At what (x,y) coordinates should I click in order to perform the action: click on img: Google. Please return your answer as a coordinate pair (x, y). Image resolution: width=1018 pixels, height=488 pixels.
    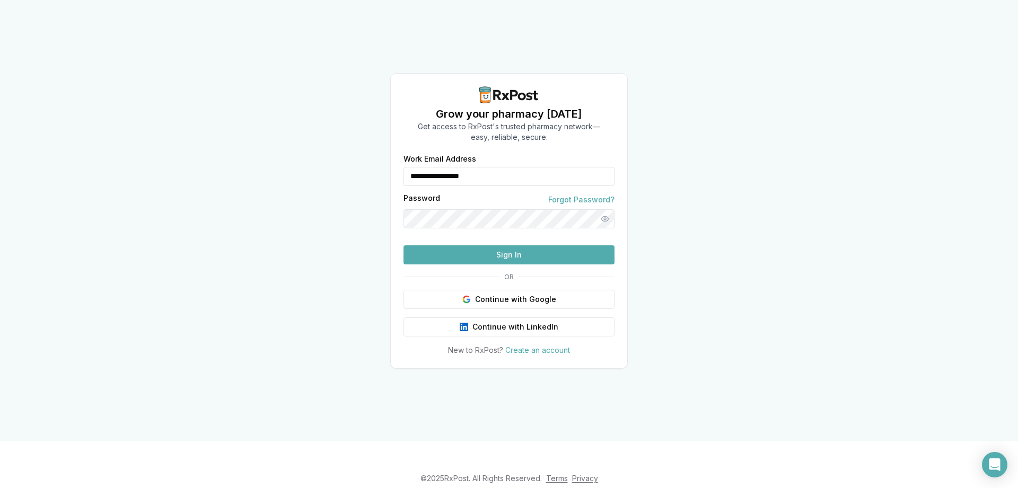
    Looking at the image, I should click on (467, 300).